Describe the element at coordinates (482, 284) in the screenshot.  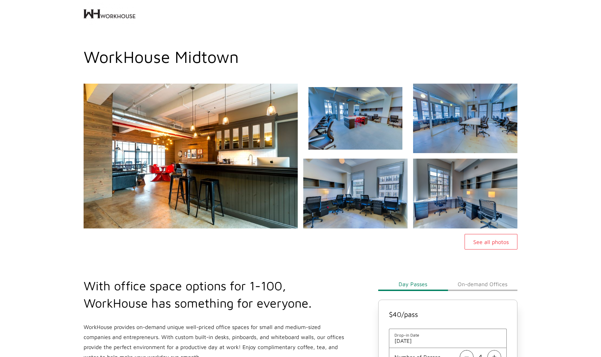
I see `button: On-demand Offices` at that location.